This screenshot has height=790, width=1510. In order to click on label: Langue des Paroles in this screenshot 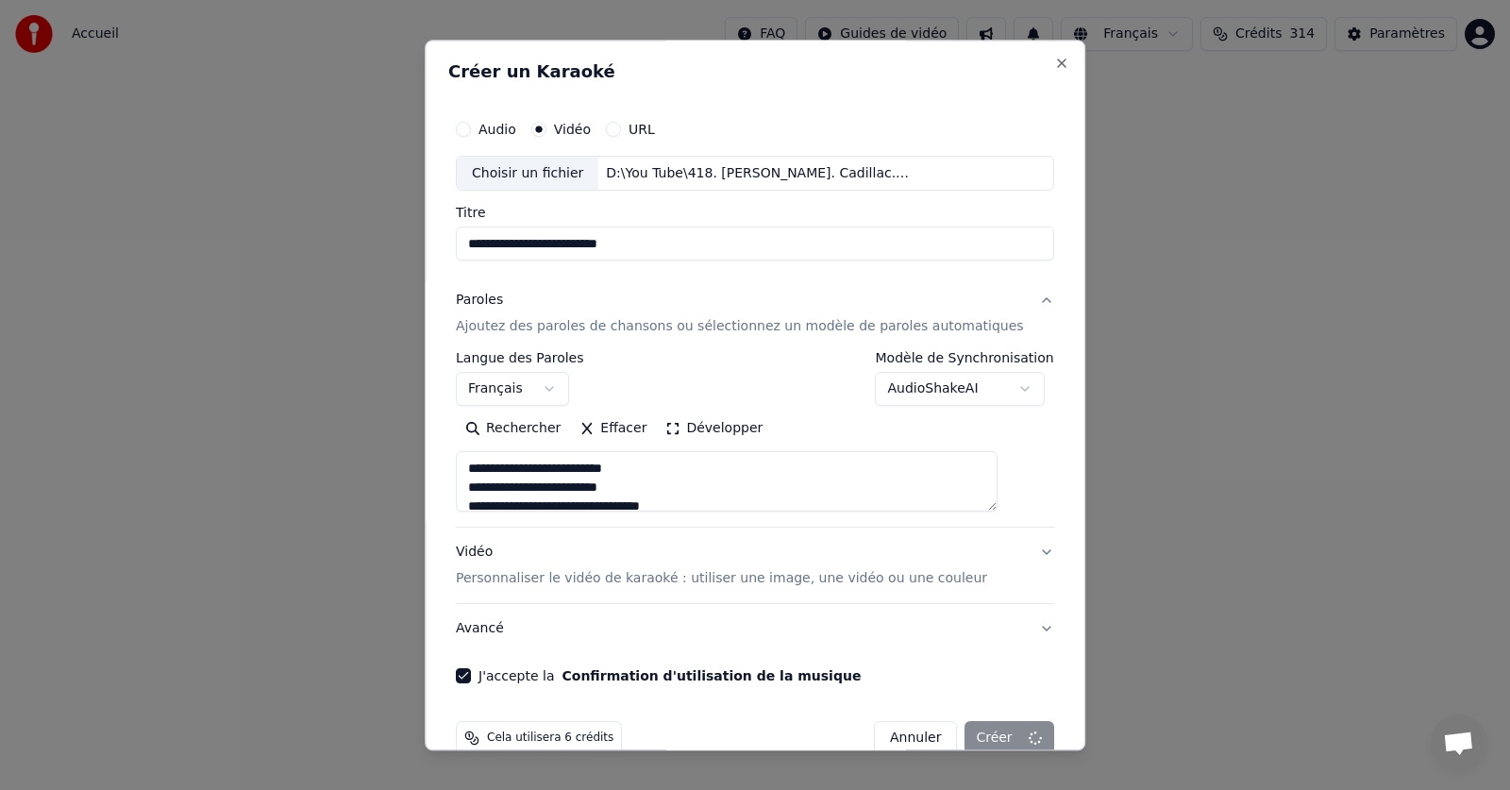, I will do `click(520, 359)`.